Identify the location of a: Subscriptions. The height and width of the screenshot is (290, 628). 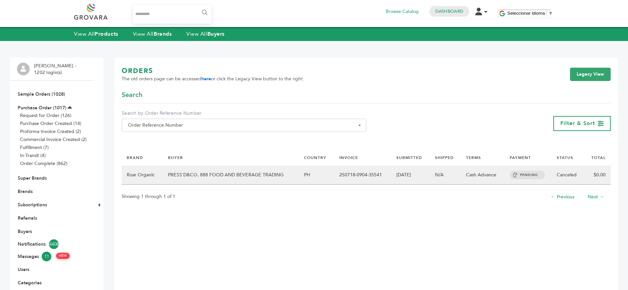
(32, 205).